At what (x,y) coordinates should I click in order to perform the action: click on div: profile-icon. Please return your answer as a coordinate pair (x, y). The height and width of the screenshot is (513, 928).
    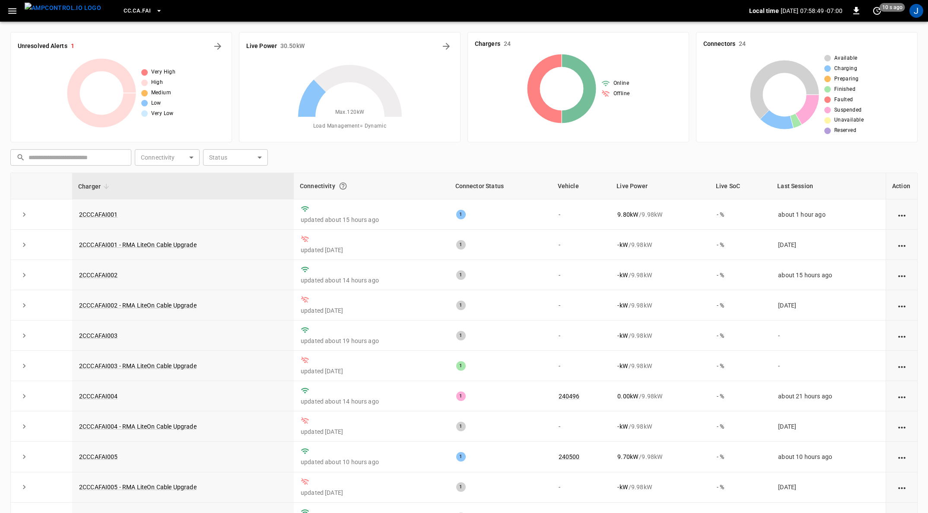
    Looking at the image, I should click on (917, 11).